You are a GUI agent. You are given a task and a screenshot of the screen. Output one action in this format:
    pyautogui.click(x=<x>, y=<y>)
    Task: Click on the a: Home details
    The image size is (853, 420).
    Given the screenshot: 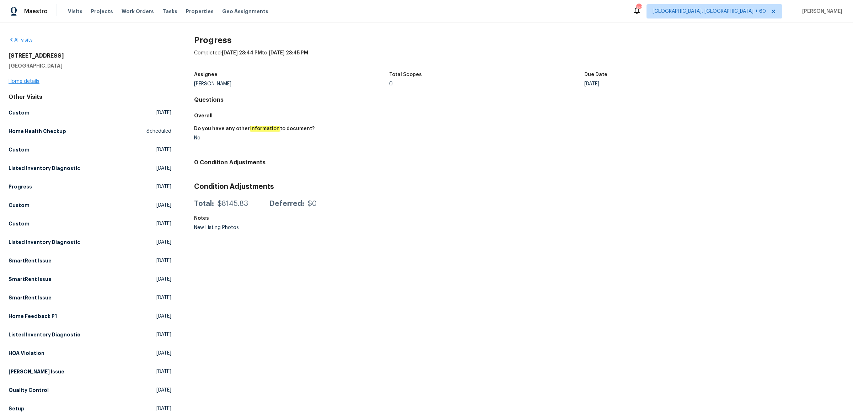 What is the action you would take?
    pyautogui.click(x=24, y=81)
    